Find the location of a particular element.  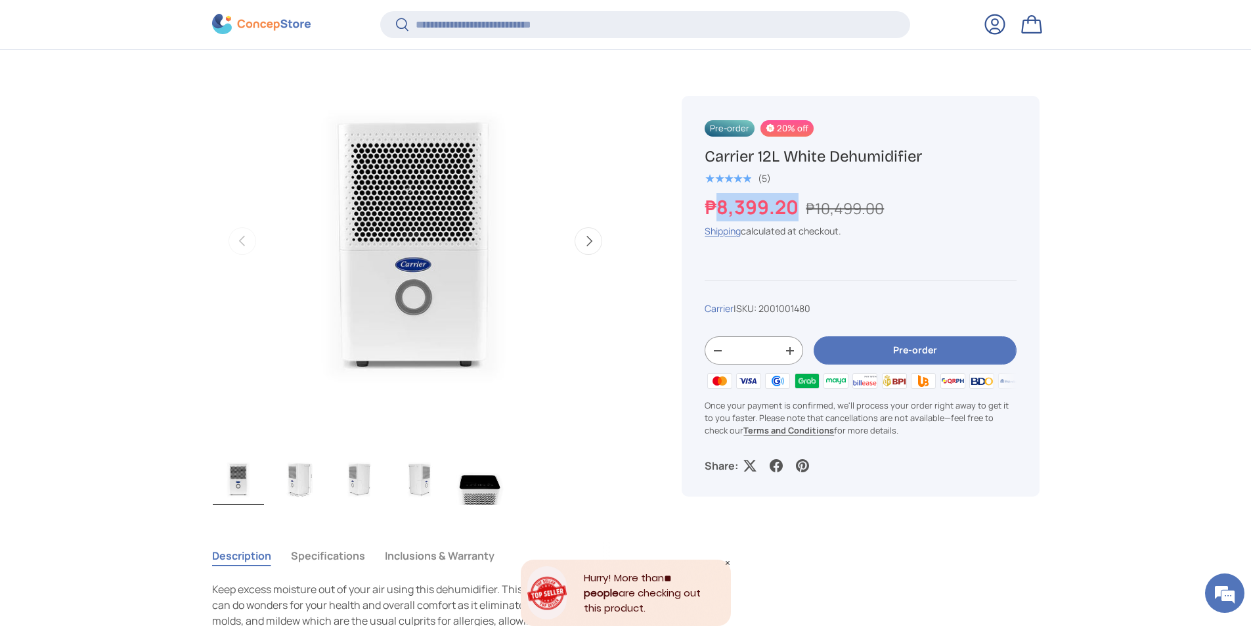

span: Pre-order is located at coordinates (730, 128).